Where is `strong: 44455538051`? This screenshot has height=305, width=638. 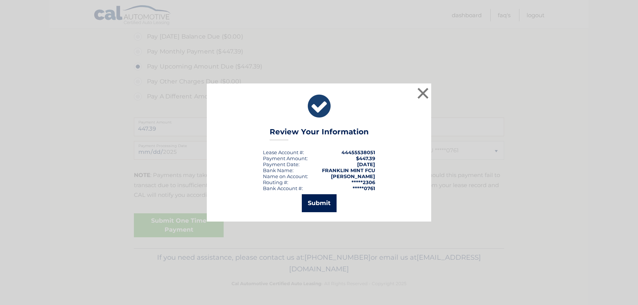 strong: 44455538051 is located at coordinates (358, 152).